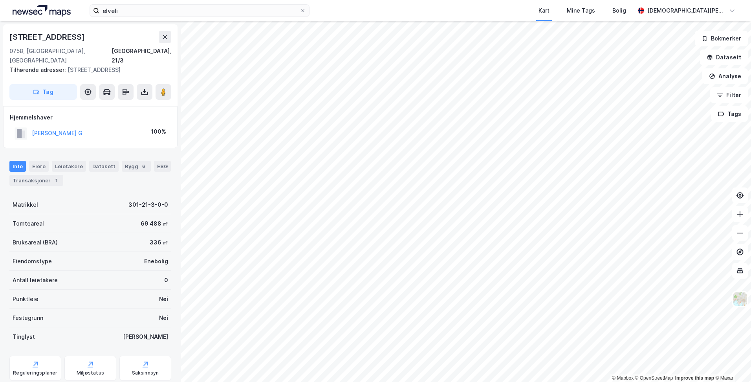 The height and width of the screenshot is (382, 751). I want to click on button: Tag, so click(43, 92).